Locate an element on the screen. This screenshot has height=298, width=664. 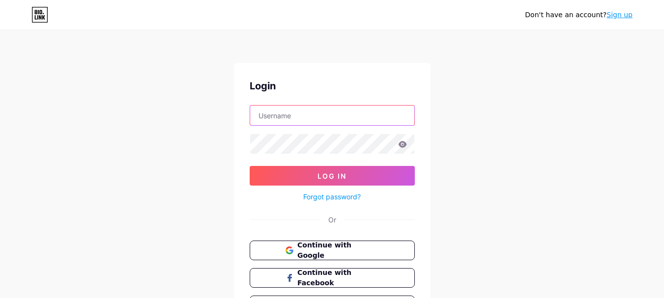
div: Or is located at coordinates (332, 220).